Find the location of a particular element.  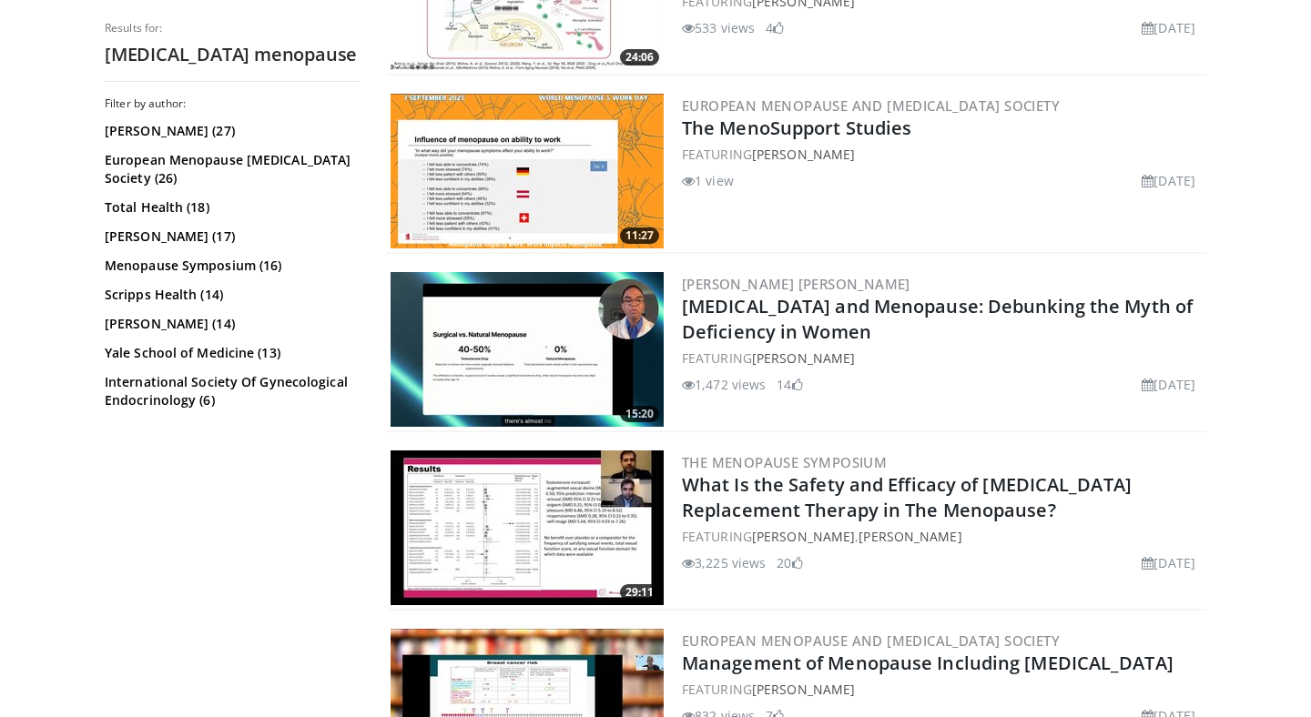

a: International Society Of Gynecological Endocrinology (6) is located at coordinates (229, 391).